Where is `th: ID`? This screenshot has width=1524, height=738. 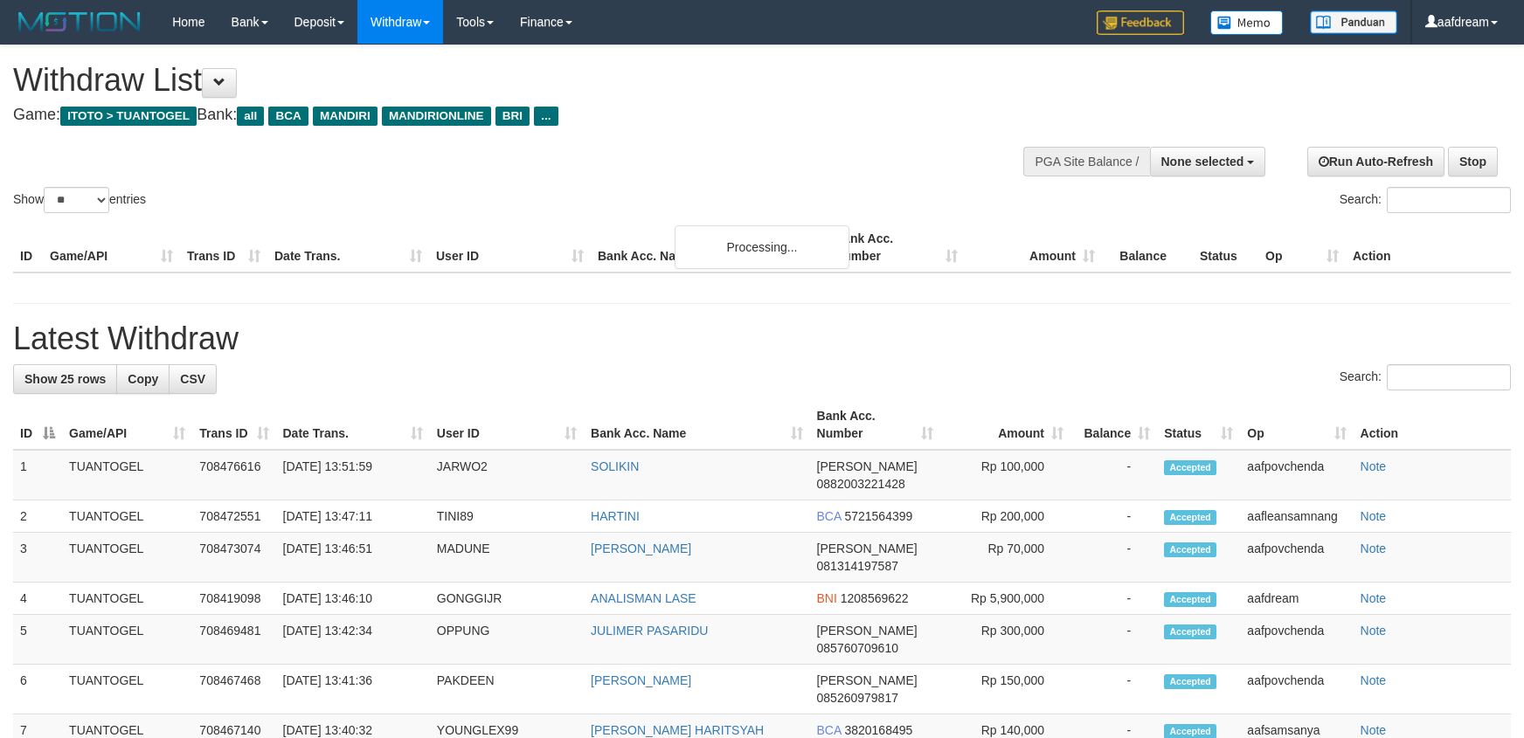
th: ID is located at coordinates (28, 247).